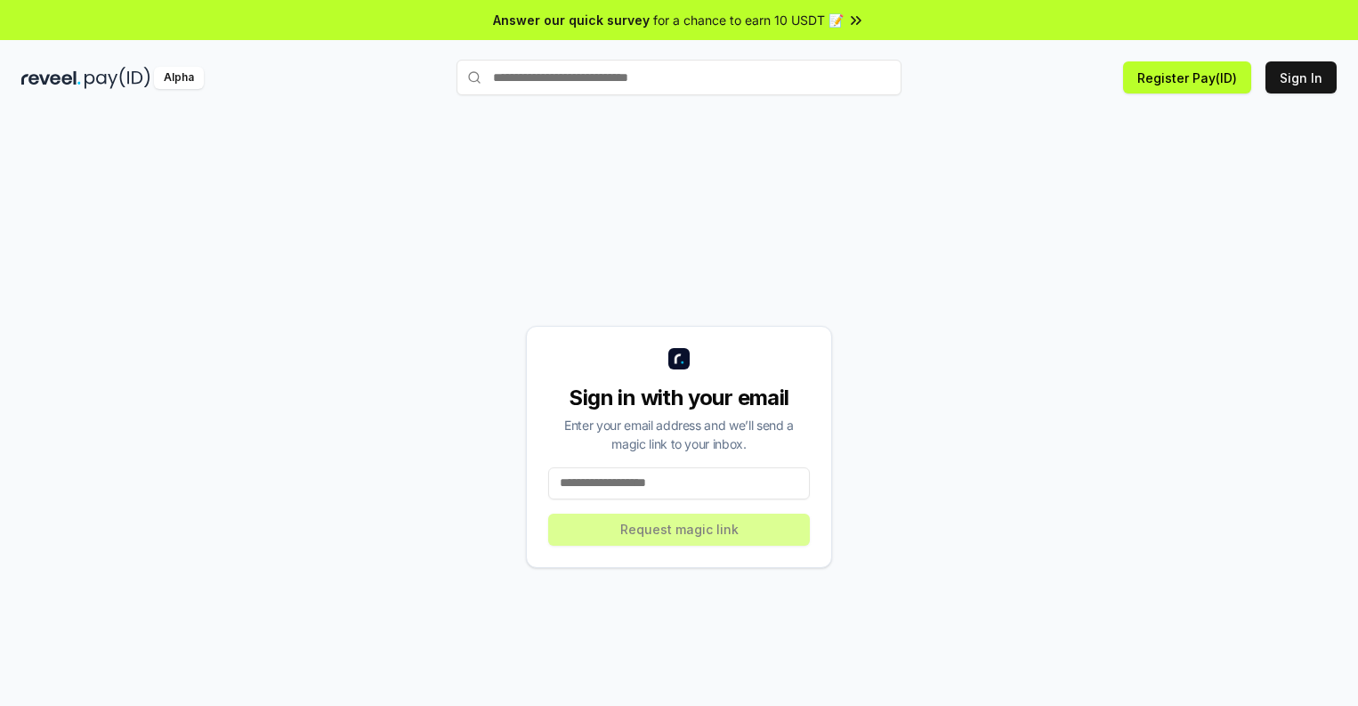 The height and width of the screenshot is (706, 1358). What do you see at coordinates (1301, 77) in the screenshot?
I see `button: Sign In` at bounding box center [1301, 77].